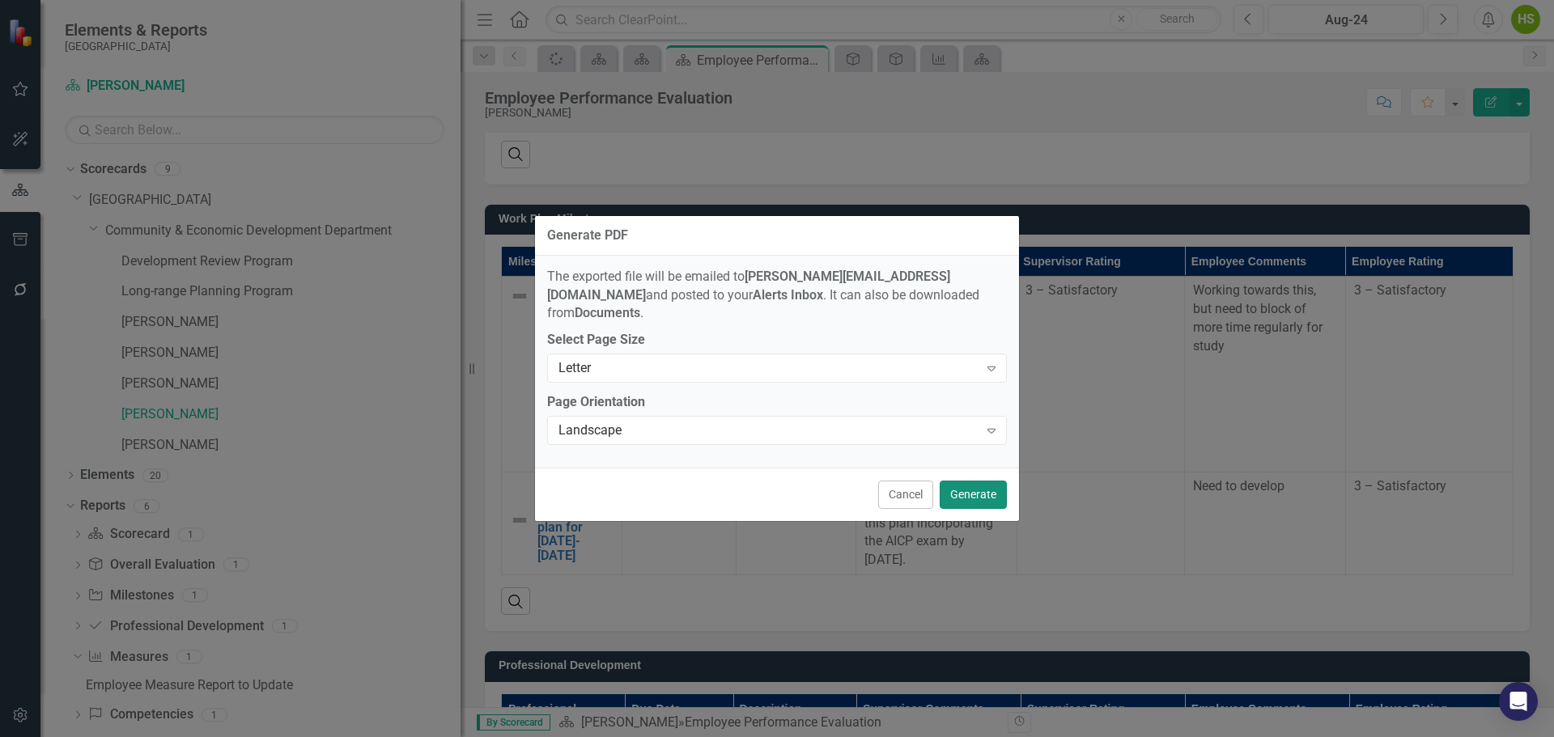 This screenshot has height=737, width=1554. What do you see at coordinates (607, 312) in the screenshot?
I see `strong: Documents` at bounding box center [607, 312].